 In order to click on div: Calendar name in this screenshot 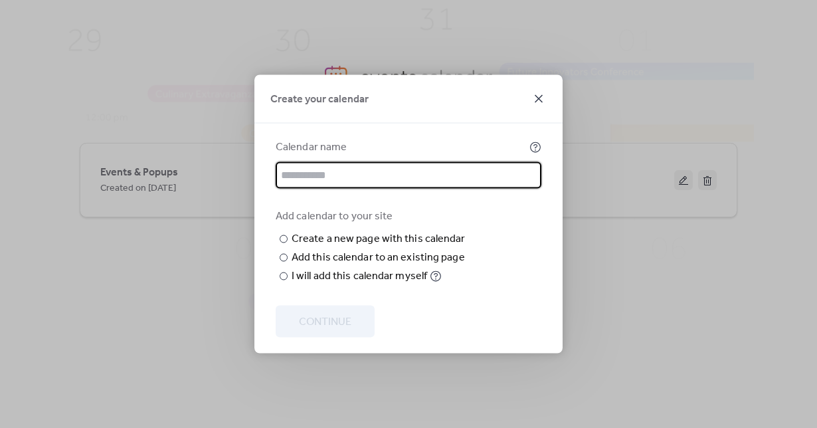, I will do `click(401, 147)`.